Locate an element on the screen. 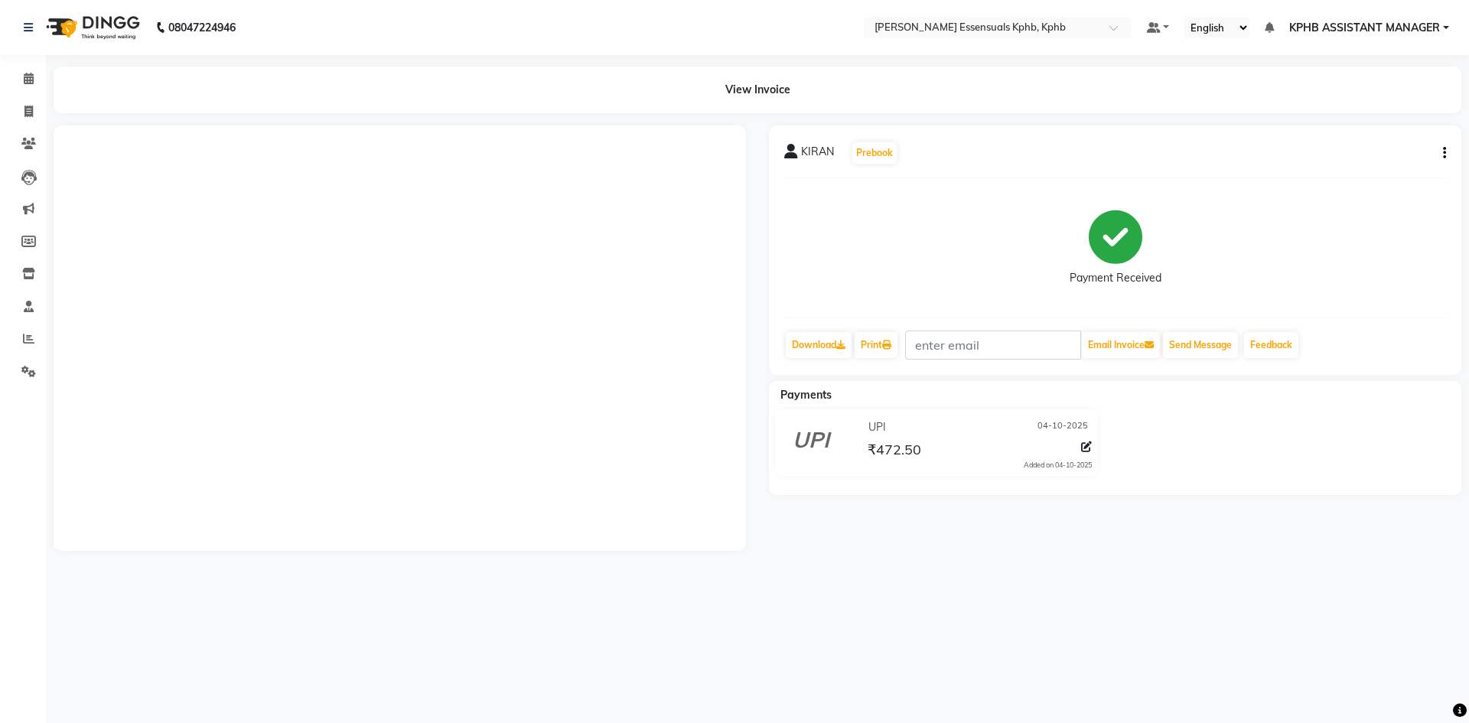 The height and width of the screenshot is (723, 1469). button: Send Message is located at coordinates (1200, 345).